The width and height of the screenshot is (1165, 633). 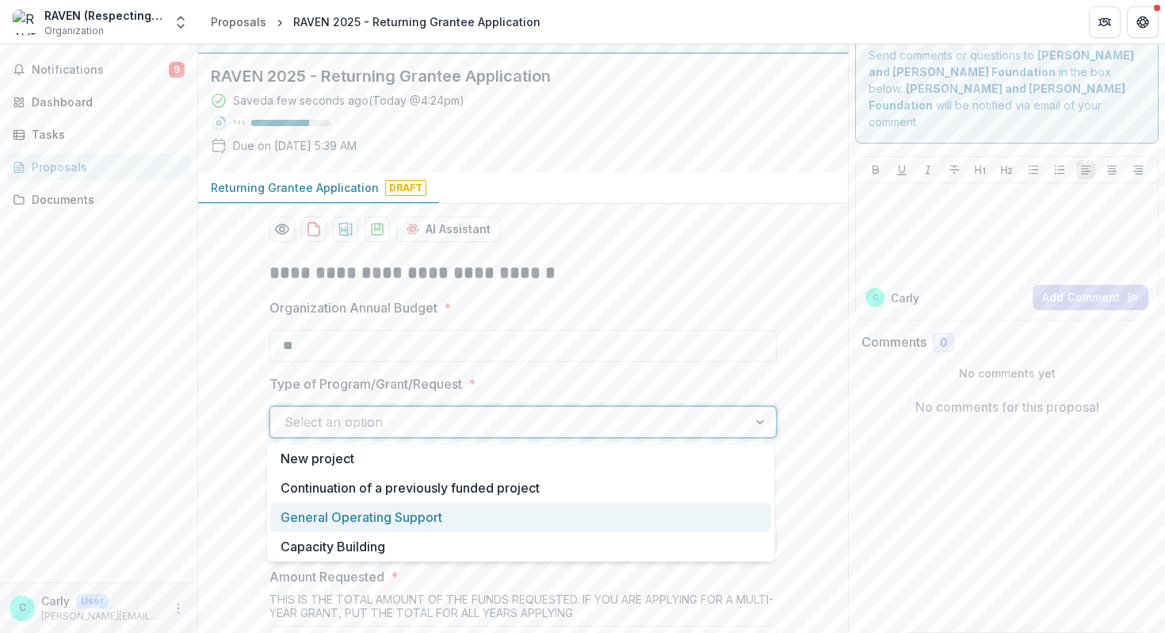 I want to click on p: Type of Program/Grant/Request, so click(x=365, y=384).